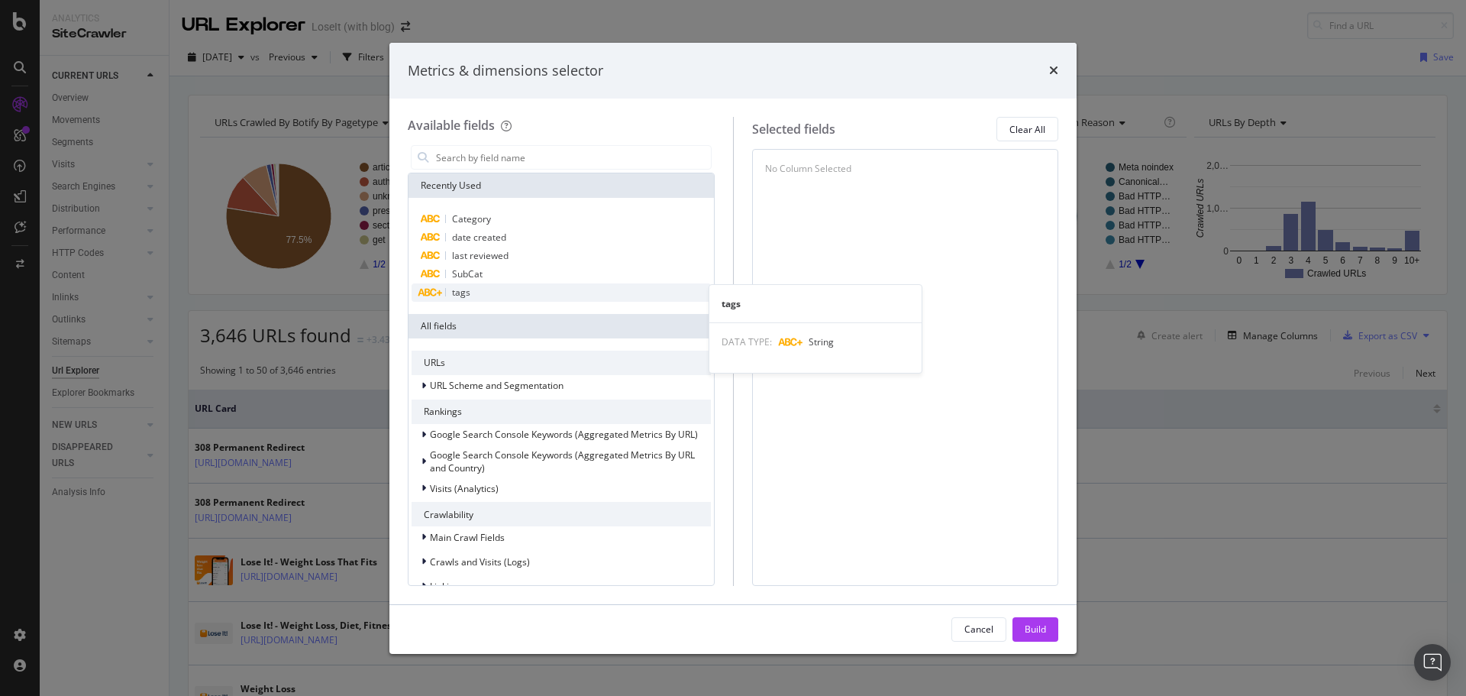  I want to click on span: Visits (Analytics), so click(464, 488).